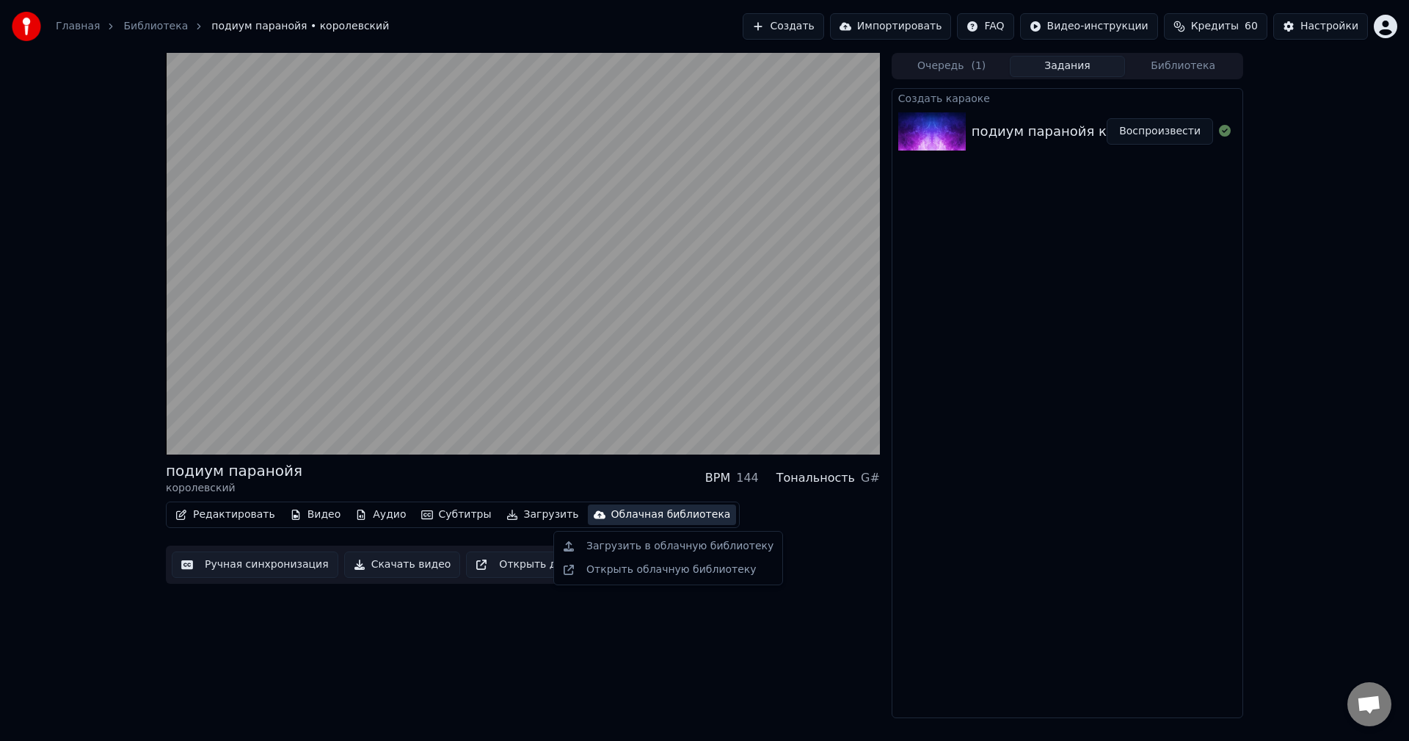 Image resolution: width=1409 pixels, height=741 pixels. What do you see at coordinates (672, 570) in the screenshot?
I see `div: Открыть облачную библиотеку` at bounding box center [672, 570].